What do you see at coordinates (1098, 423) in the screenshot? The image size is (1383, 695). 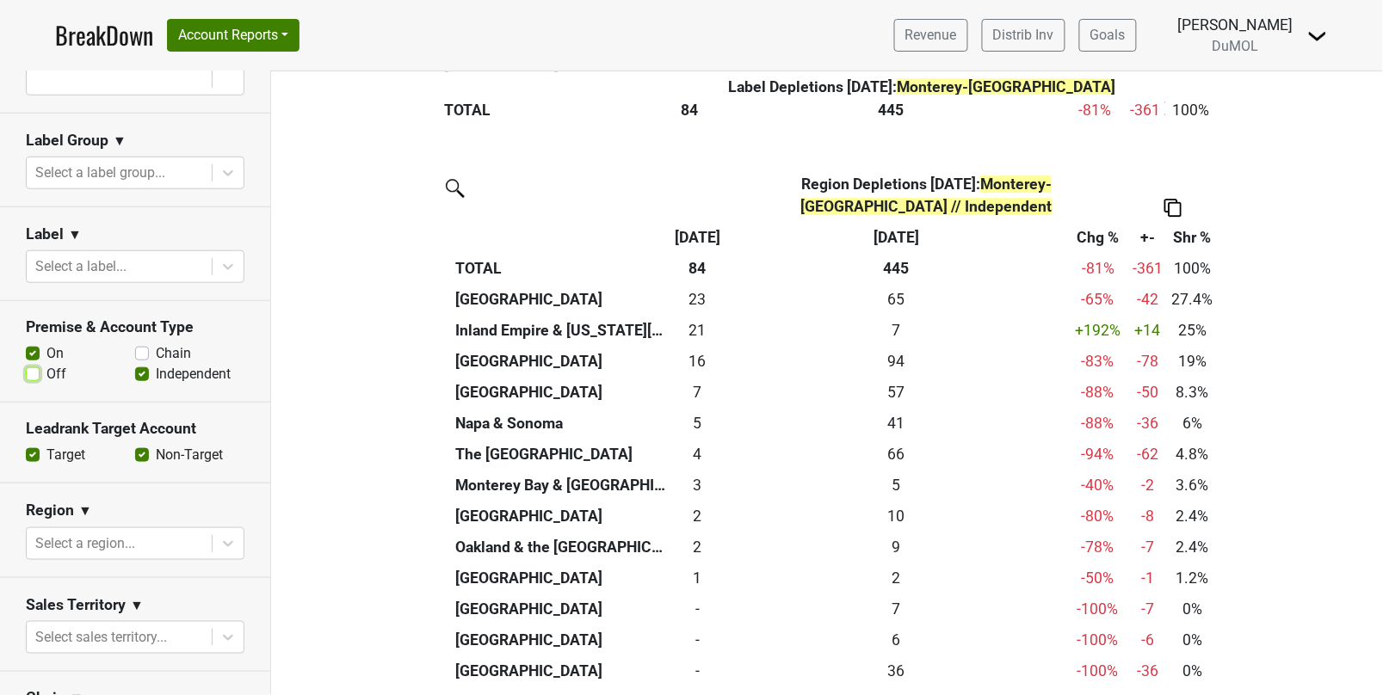 I see `td: -88 %` at bounding box center [1098, 423].